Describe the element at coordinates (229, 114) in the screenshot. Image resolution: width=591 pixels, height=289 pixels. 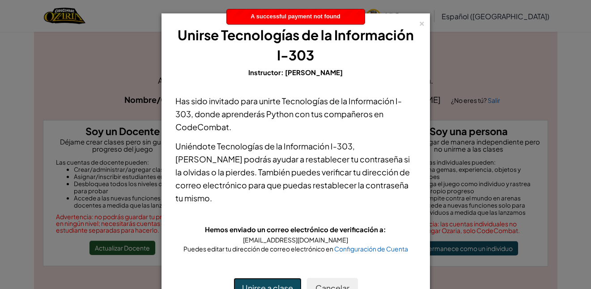
I see `span: , donde aprenderás` at that location.